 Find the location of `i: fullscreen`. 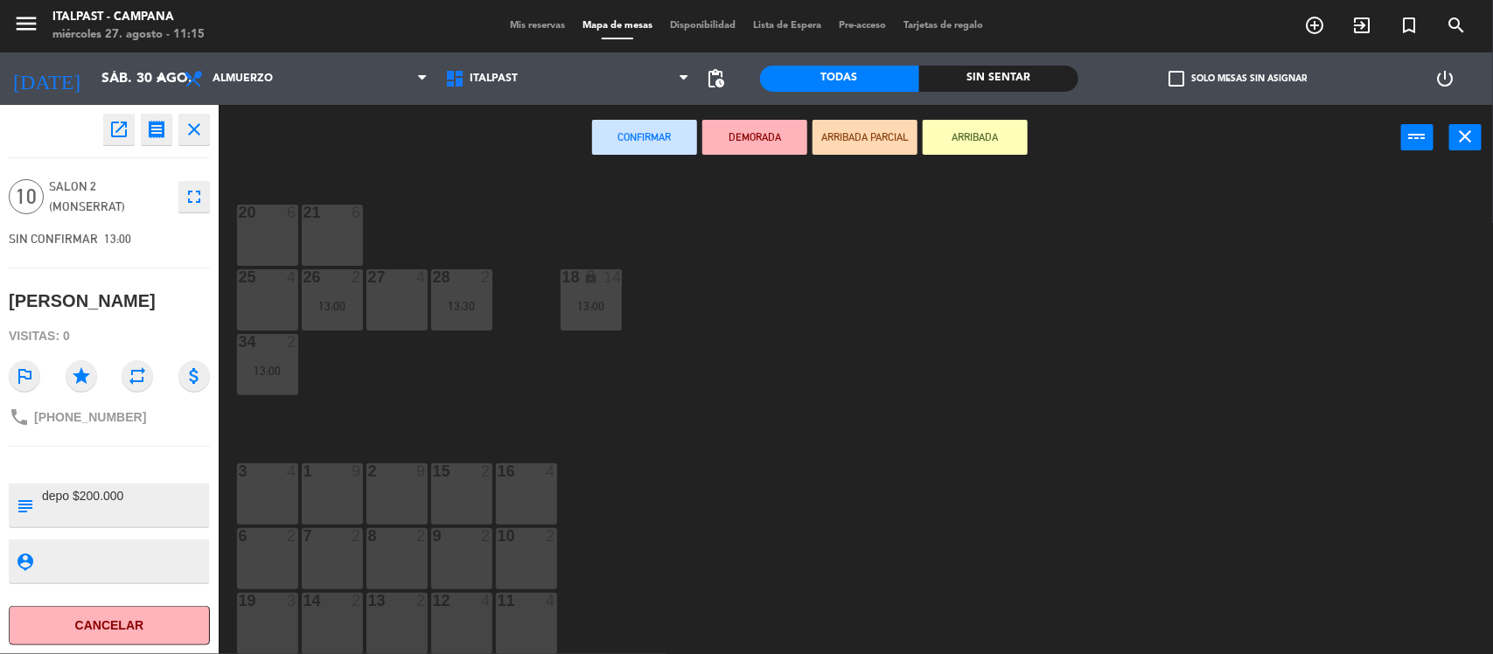

i: fullscreen is located at coordinates (194, 197).